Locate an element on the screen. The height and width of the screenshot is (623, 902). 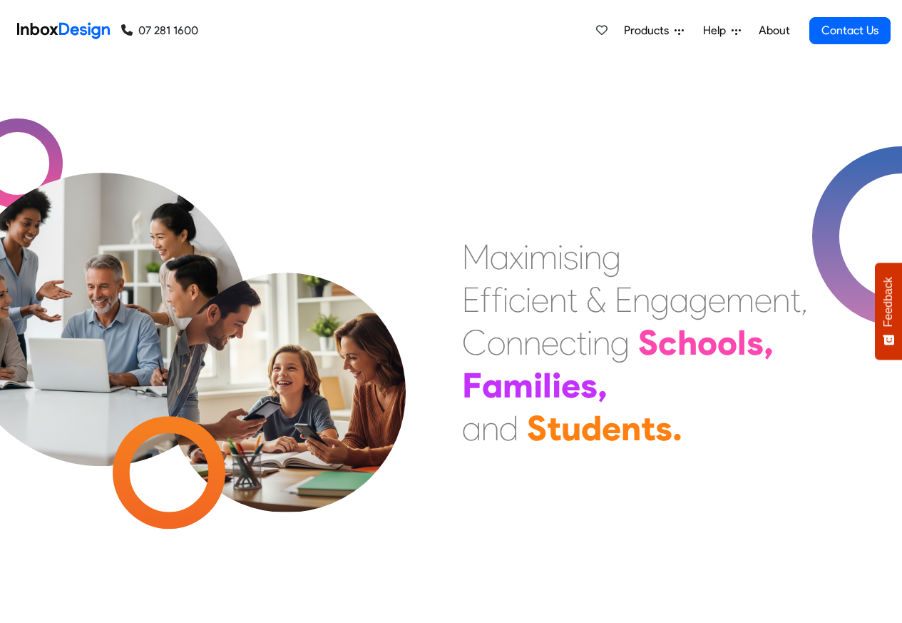
div: h is located at coordinates (687, 342).